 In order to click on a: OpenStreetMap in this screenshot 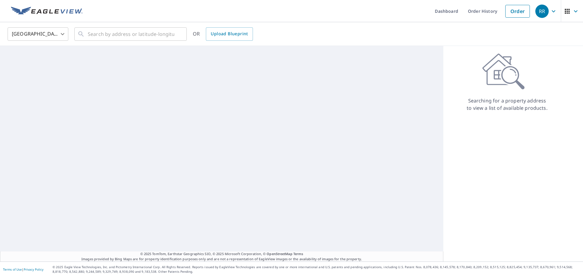, I will do `click(279, 253)`.